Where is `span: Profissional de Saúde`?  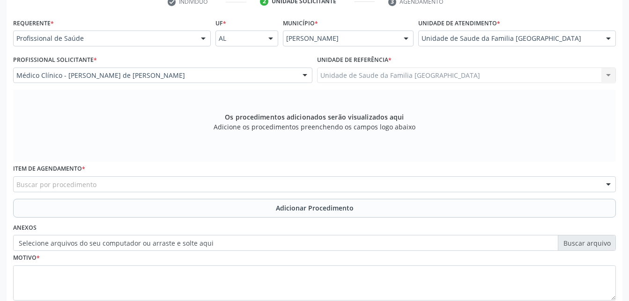
span: Profissional de Saúde is located at coordinates (104, 38).